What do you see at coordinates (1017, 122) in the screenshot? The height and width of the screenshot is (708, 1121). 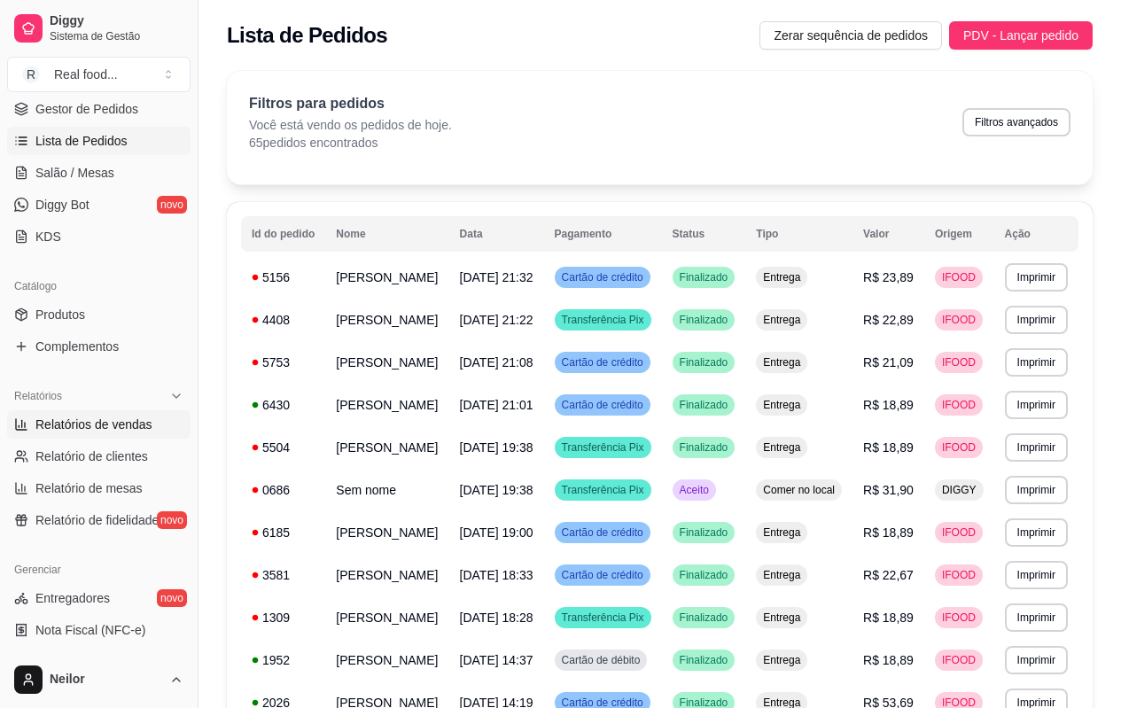 I see `button: Filtros avançados` at bounding box center [1017, 122].